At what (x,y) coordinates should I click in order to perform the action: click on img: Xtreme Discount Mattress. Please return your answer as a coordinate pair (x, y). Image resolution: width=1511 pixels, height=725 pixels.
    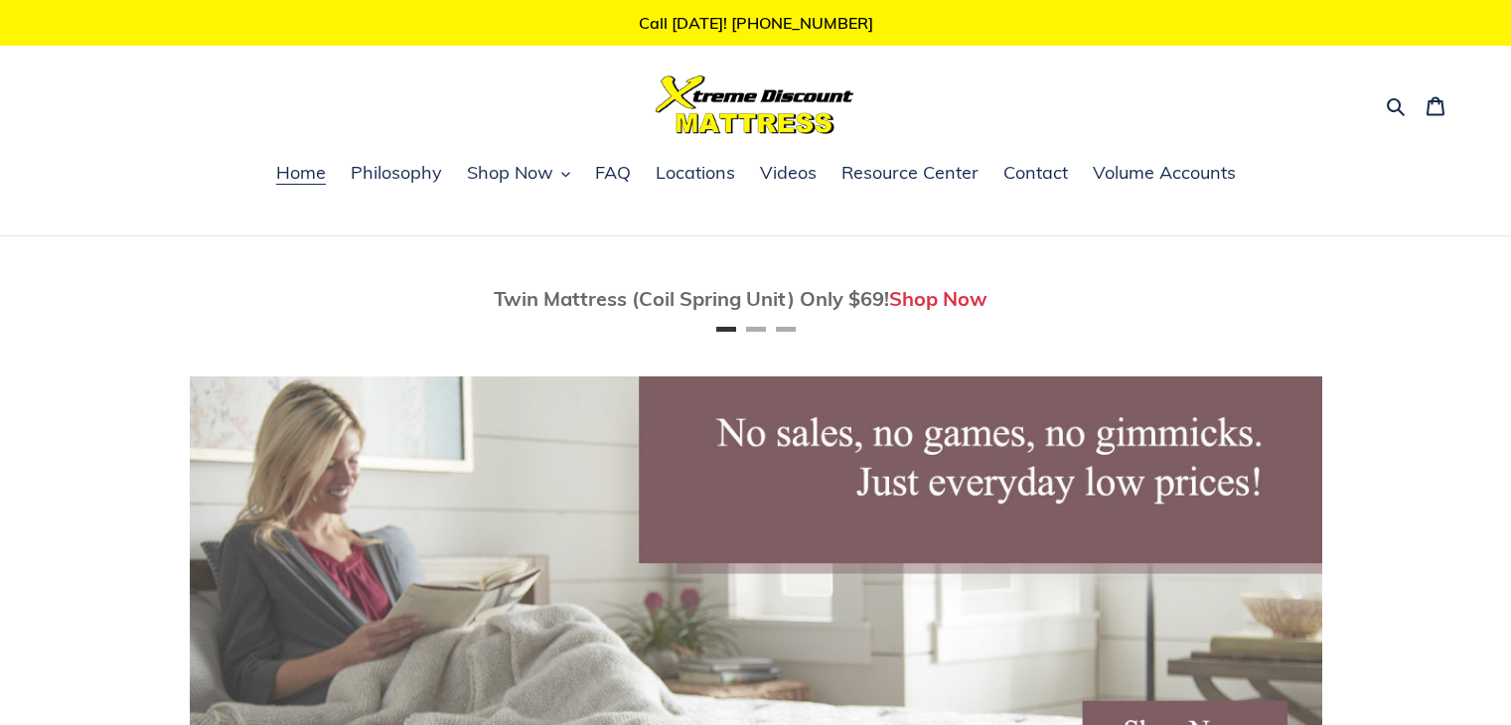
    Looking at the image, I should click on (755, 104).